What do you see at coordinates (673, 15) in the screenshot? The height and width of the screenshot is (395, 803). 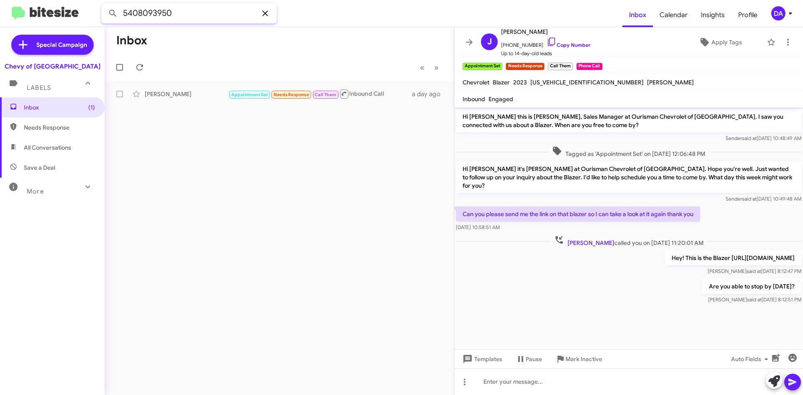 I see `a: Calendar` at bounding box center [673, 15].